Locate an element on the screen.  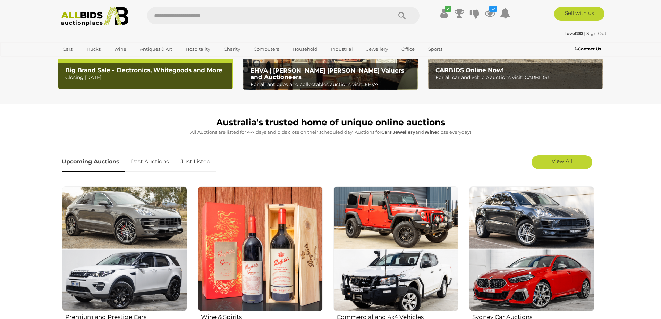
a: Hospitality is located at coordinates (198, 49).